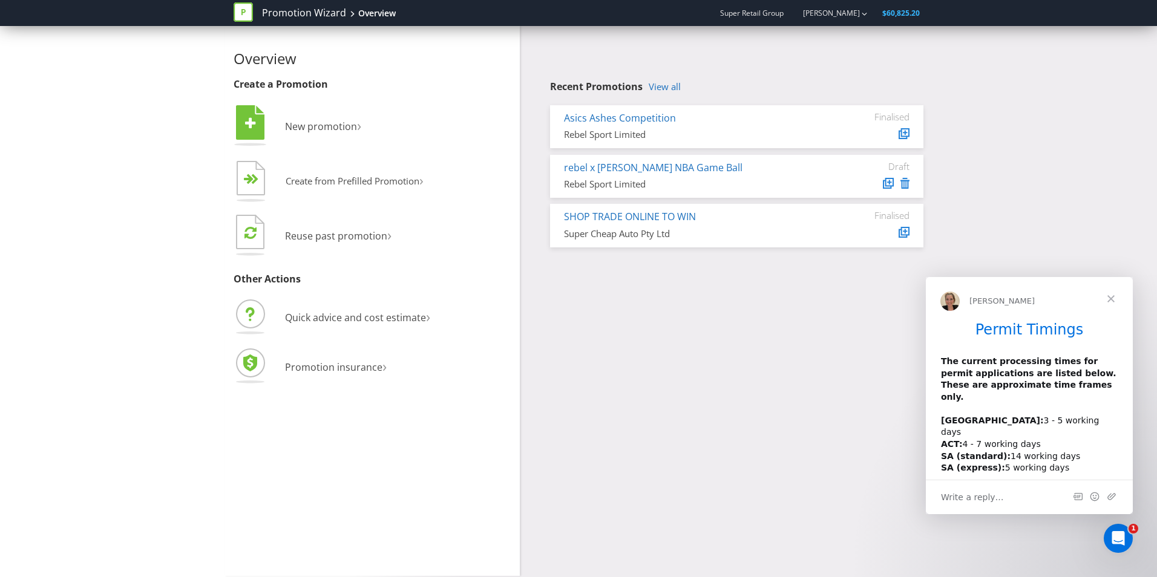  I want to click on span: 1, so click(1133, 529).